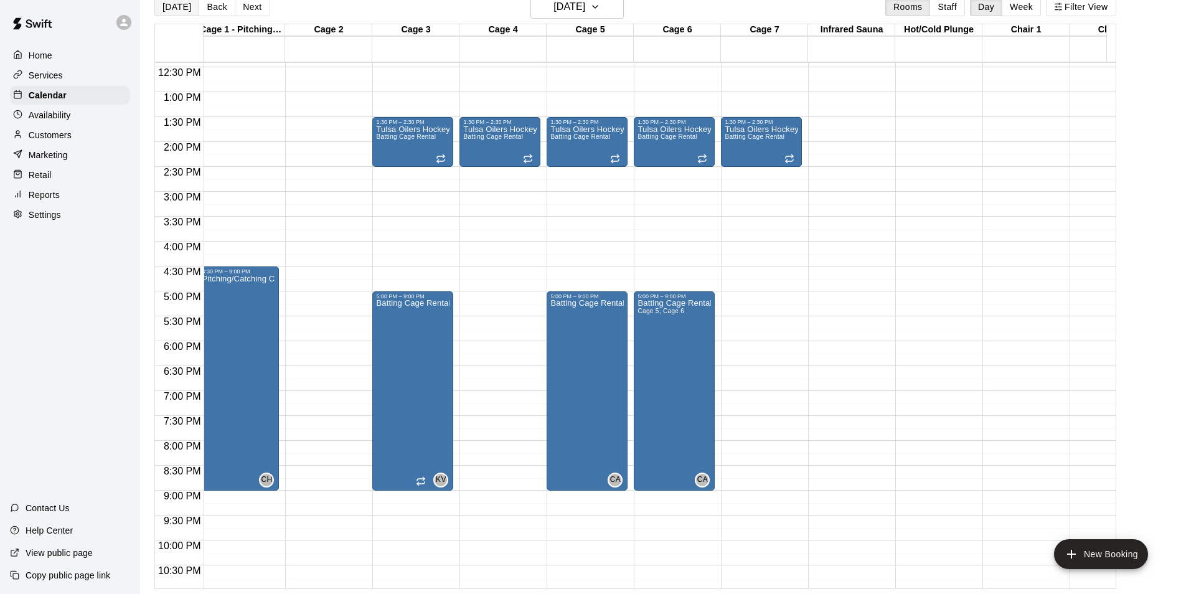 The image size is (1181, 594). I want to click on p: Reports, so click(44, 195).